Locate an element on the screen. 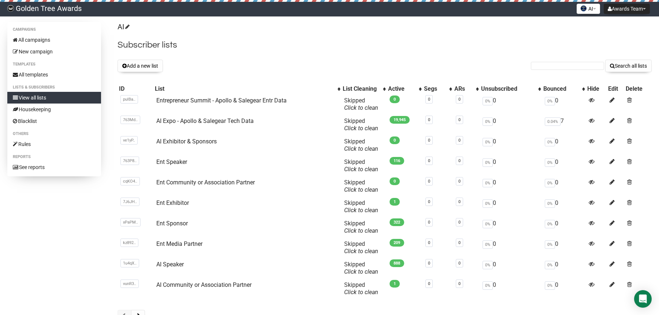 This screenshot has width=659, height=315. div: Segs is located at coordinates (435, 89).